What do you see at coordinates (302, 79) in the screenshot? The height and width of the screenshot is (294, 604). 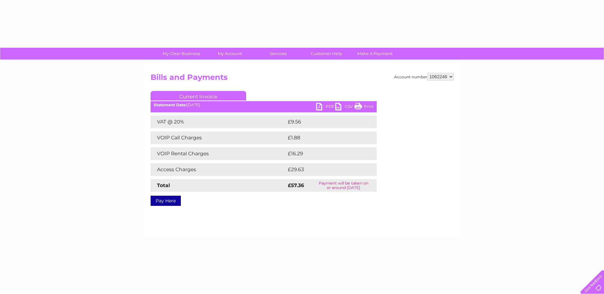 I see `h2: Bills and Payments` at bounding box center [302, 79].